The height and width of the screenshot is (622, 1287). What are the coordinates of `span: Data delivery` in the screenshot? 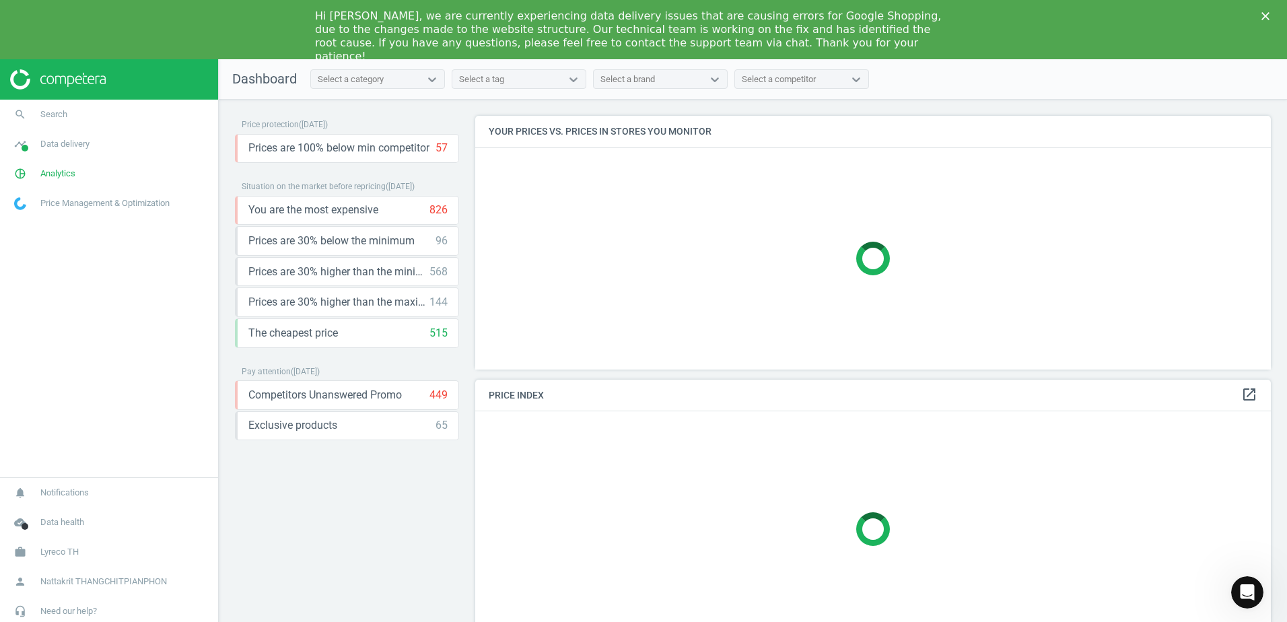 It's located at (65, 144).